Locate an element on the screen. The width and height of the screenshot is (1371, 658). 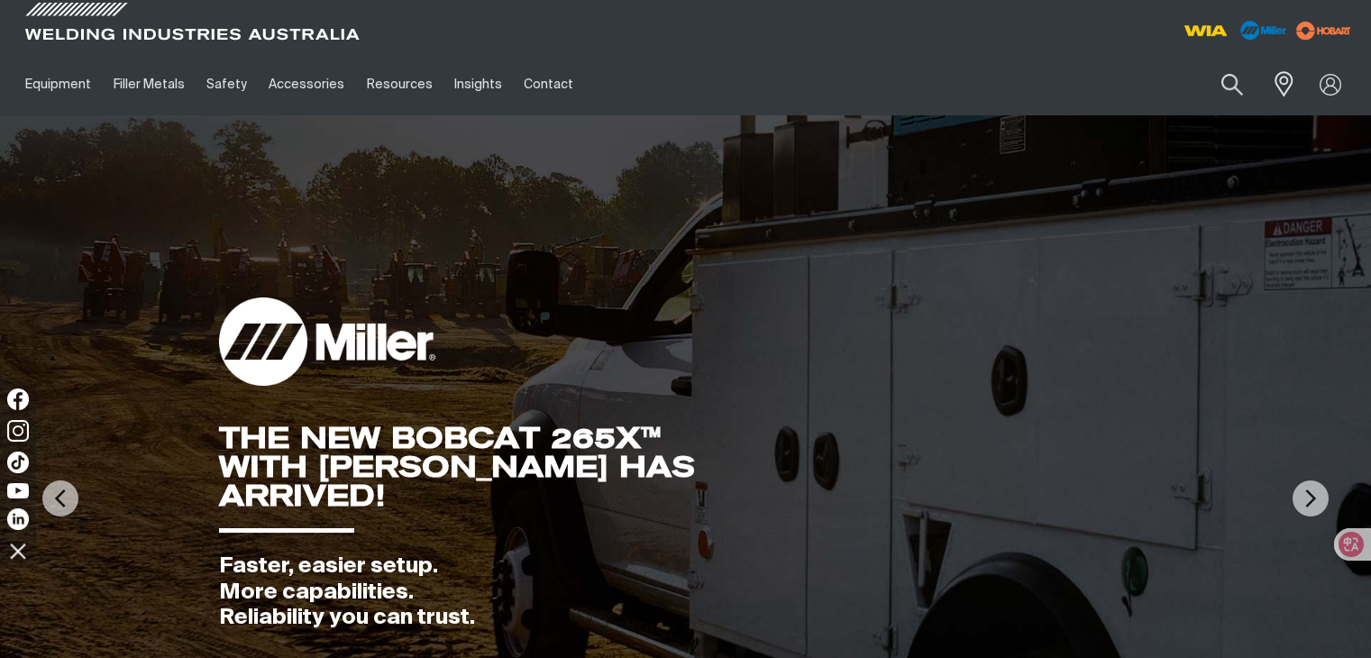
div: Faster, easier setup. More capabilities. Reliability you can trust. is located at coordinates (478, 592).